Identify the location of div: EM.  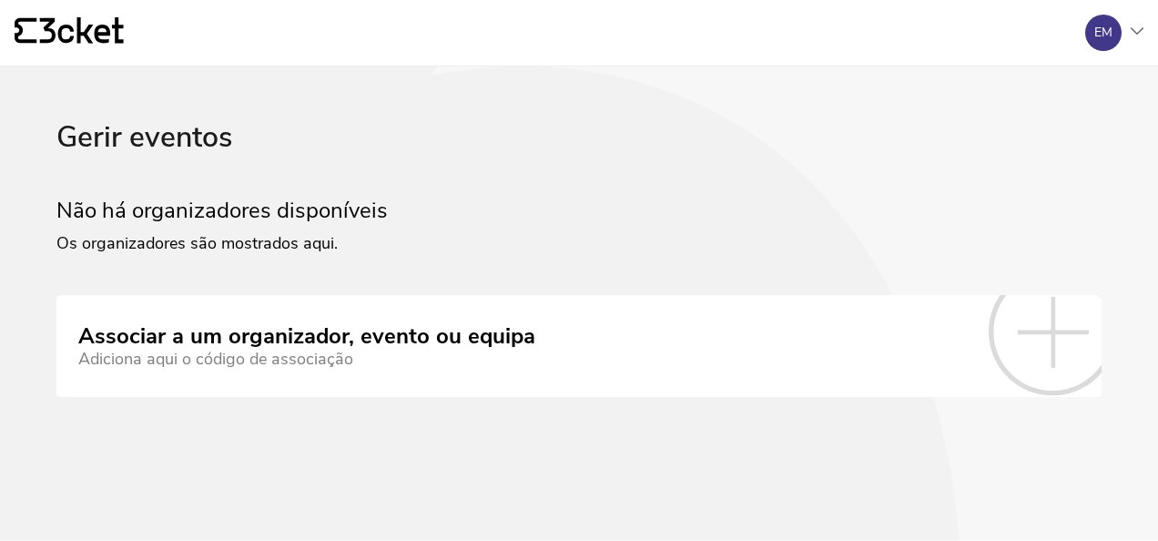
(1104, 33).